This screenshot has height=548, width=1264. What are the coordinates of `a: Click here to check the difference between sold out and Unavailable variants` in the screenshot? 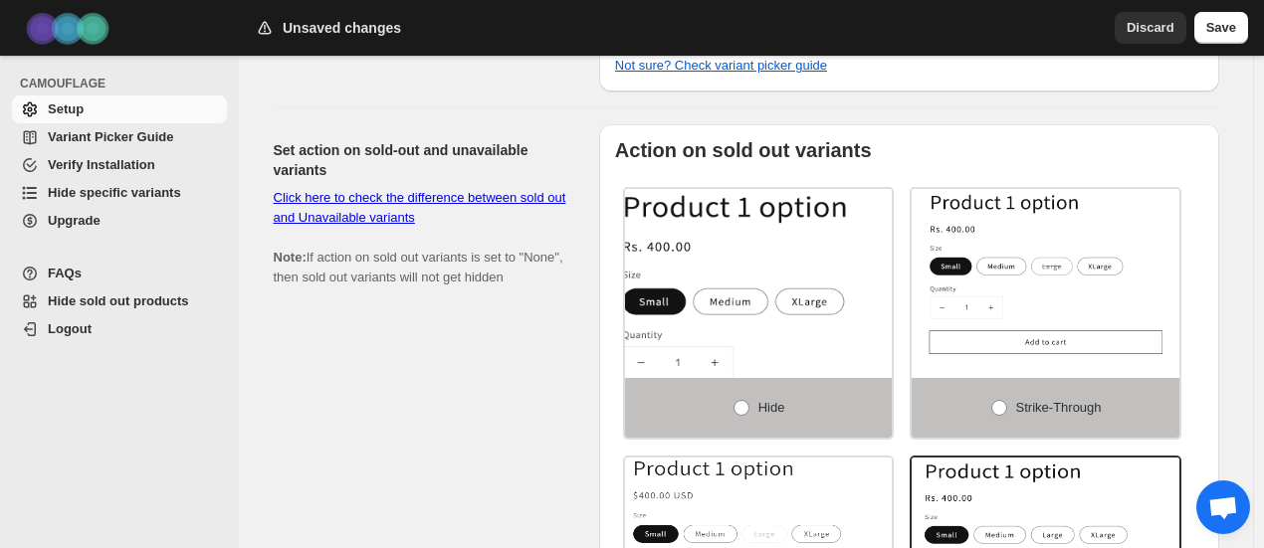 It's located at (420, 207).